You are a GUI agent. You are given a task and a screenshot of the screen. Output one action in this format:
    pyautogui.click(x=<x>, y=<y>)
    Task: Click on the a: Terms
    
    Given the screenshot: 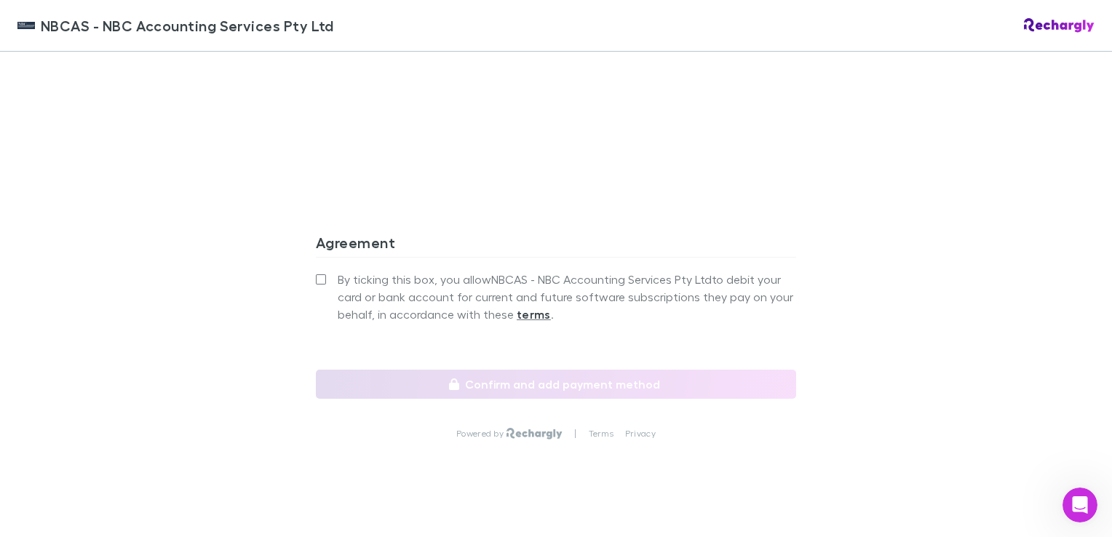 What is the action you would take?
    pyautogui.click(x=601, y=434)
    